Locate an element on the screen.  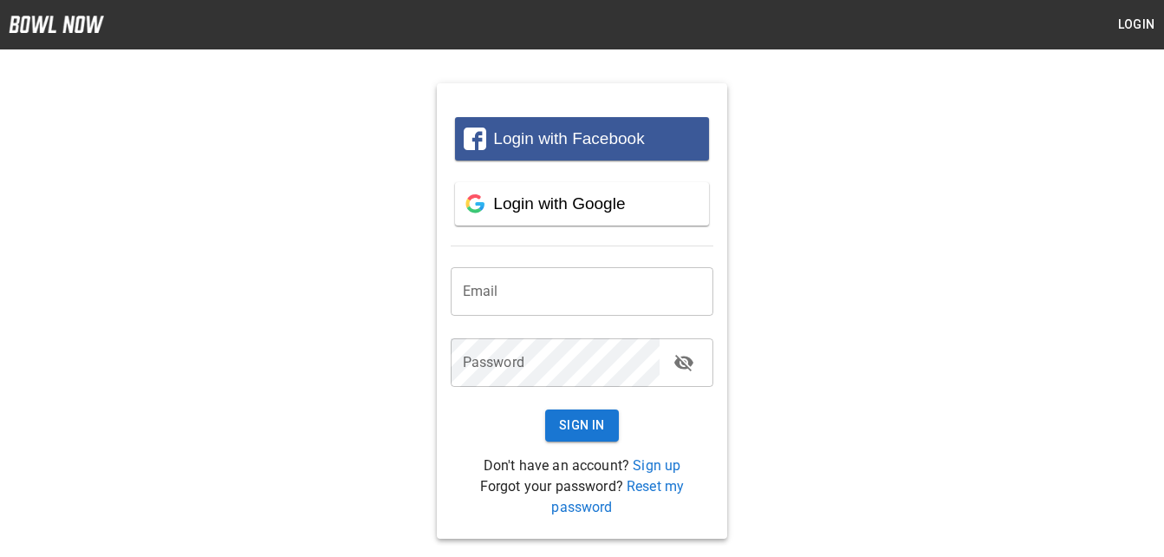
button: toggle password visibility is located at coordinates (684, 362).